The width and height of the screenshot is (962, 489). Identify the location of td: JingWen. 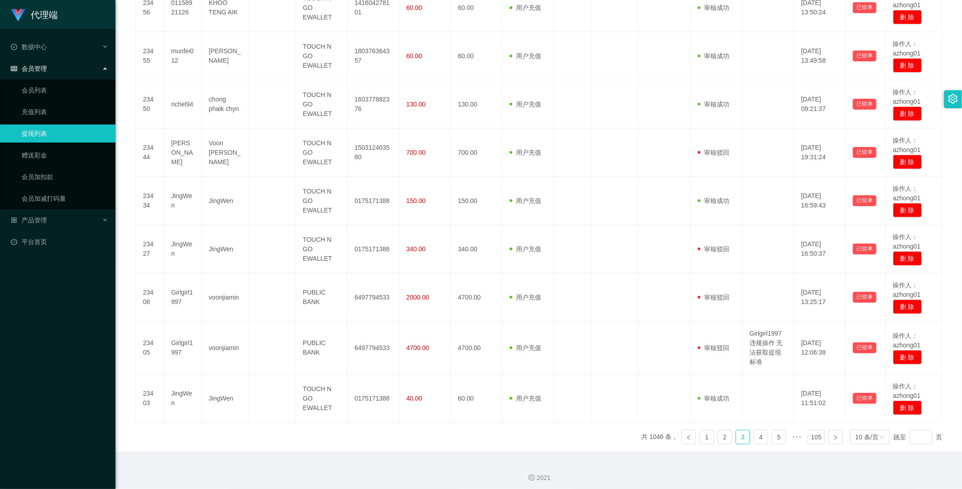
(183, 398).